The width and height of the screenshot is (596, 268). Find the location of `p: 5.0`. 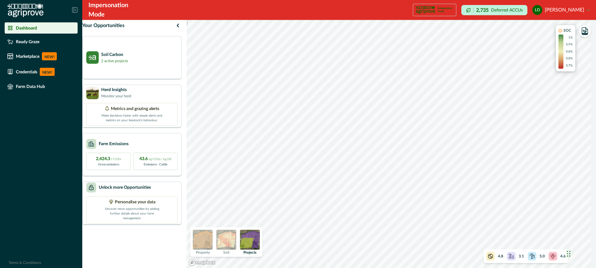

p: 5.0 is located at coordinates (542, 256).